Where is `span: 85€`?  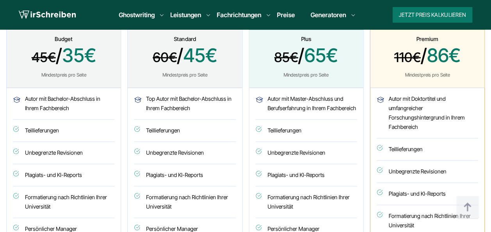 span: 85€ is located at coordinates (286, 57).